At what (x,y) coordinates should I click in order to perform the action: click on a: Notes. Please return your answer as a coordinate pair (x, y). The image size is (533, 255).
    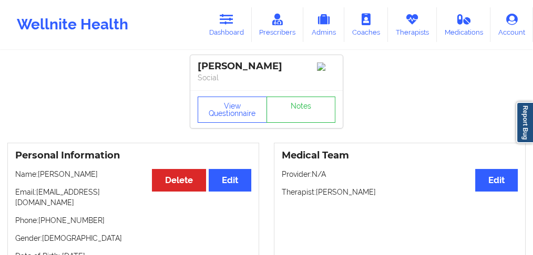
    Looking at the image, I should click on (301, 110).